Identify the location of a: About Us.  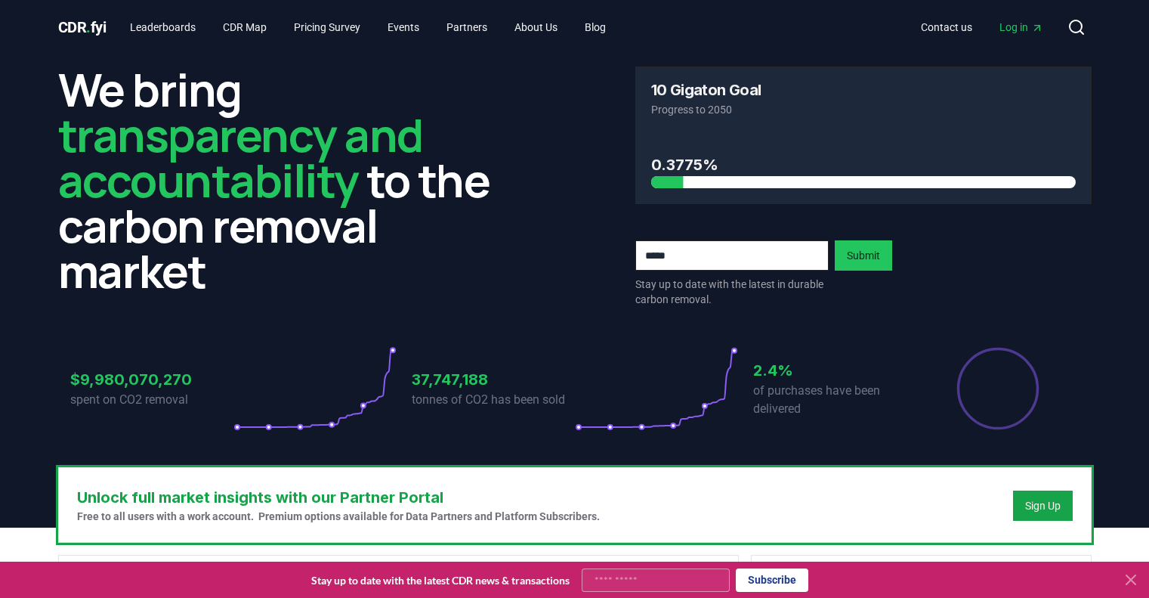
(536, 27).